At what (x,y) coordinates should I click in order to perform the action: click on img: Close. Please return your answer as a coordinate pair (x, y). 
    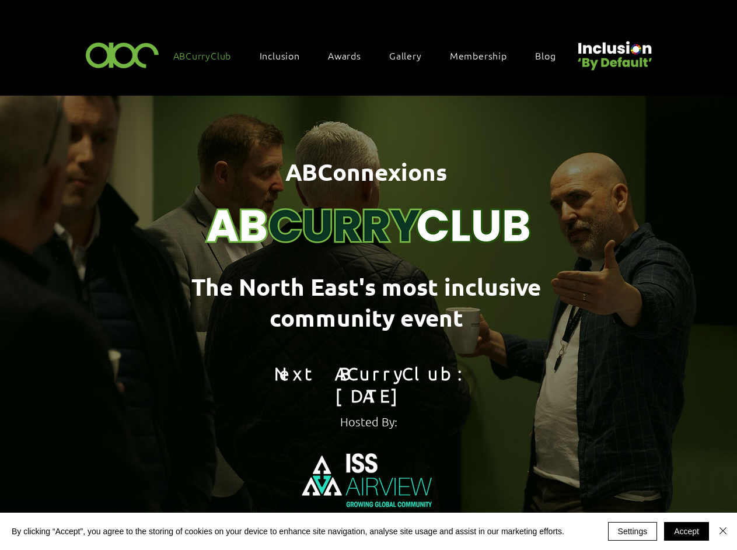
    Looking at the image, I should click on (723, 531).